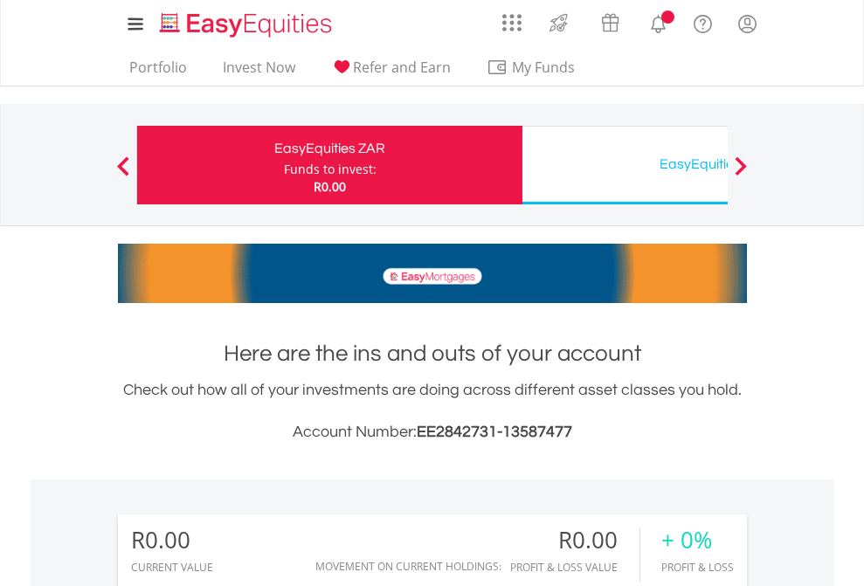 This screenshot has width=864, height=586. Describe the element at coordinates (172, 567) in the screenshot. I see `div: CURRENT VALUE` at that location.